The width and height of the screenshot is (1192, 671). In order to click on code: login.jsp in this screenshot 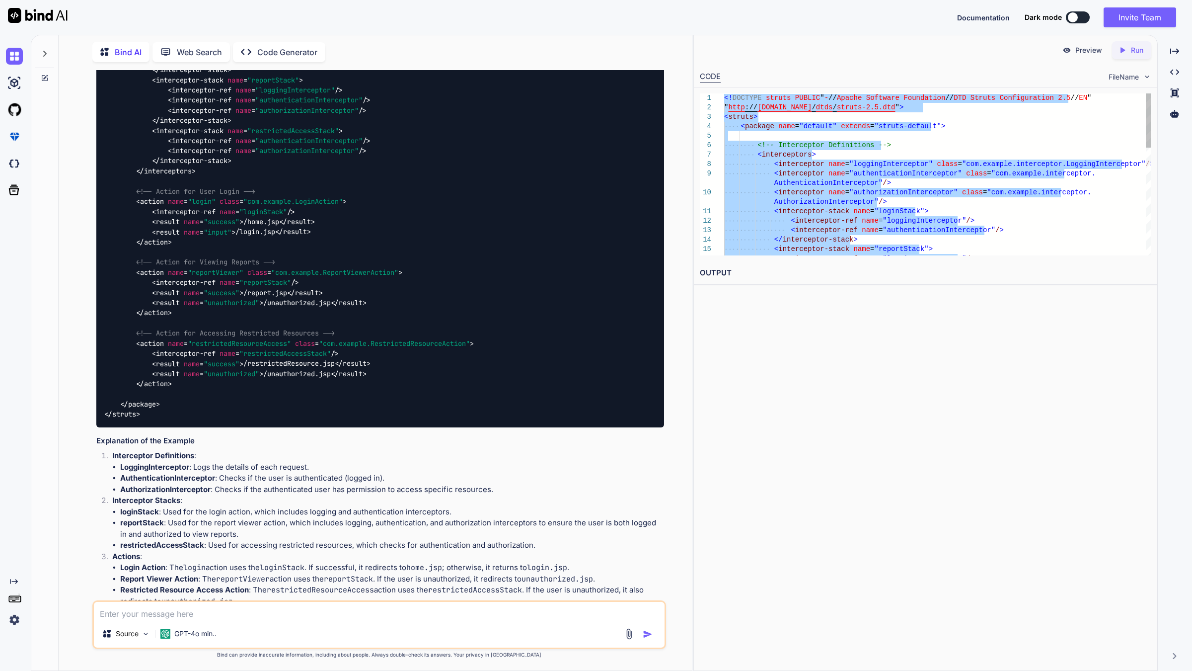, I will do `click(547, 567)`.